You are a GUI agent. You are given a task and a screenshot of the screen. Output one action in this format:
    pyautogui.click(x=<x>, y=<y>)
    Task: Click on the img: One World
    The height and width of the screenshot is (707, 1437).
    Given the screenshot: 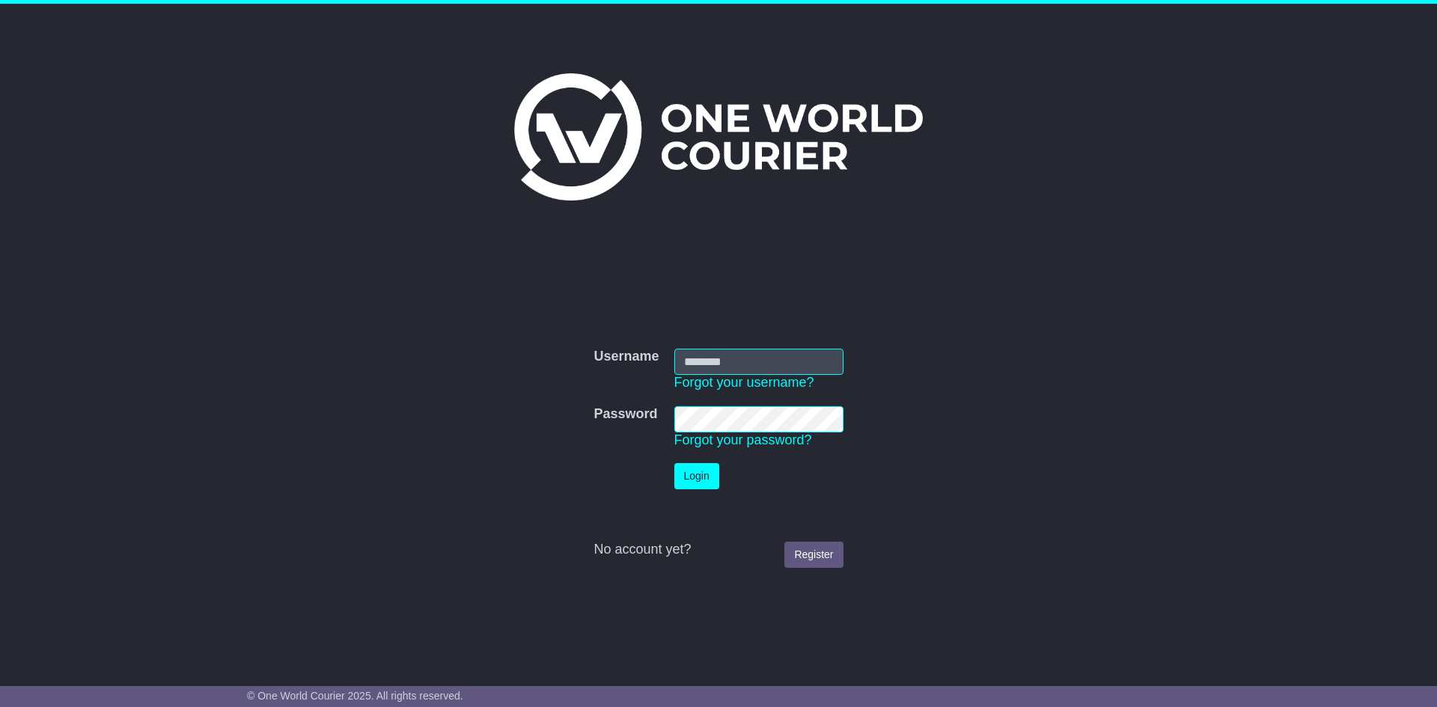 What is the action you would take?
    pyautogui.click(x=719, y=137)
    